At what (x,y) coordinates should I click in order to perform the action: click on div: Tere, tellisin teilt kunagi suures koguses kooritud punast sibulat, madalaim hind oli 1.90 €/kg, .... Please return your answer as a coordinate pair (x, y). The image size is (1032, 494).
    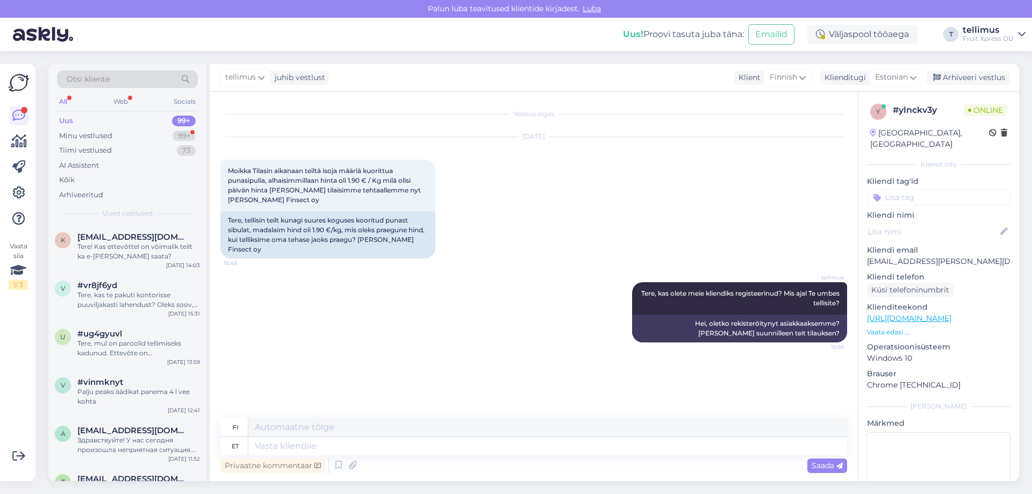
    Looking at the image, I should click on (328, 235).